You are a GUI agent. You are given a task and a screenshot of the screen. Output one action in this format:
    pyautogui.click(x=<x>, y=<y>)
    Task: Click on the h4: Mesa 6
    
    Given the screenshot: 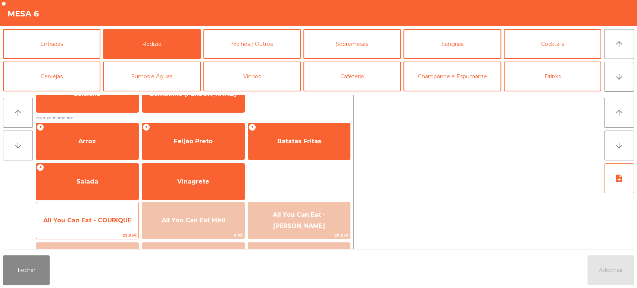 What is the action you would take?
    pyautogui.click(x=23, y=14)
    